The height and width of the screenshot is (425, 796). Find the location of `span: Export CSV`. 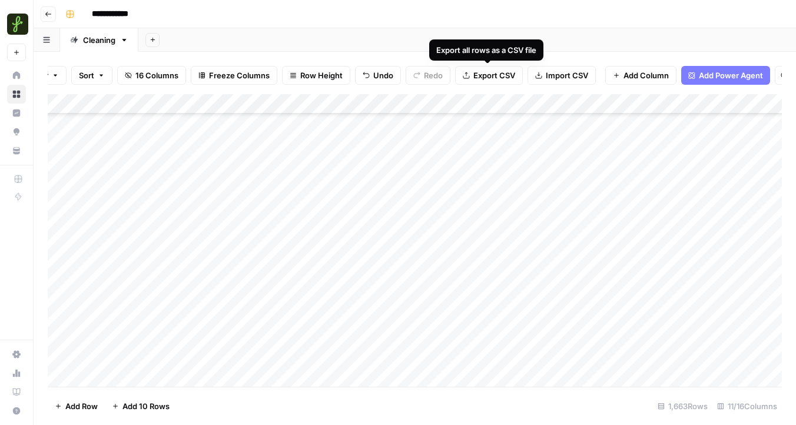

span: Export CSV is located at coordinates (494, 75).